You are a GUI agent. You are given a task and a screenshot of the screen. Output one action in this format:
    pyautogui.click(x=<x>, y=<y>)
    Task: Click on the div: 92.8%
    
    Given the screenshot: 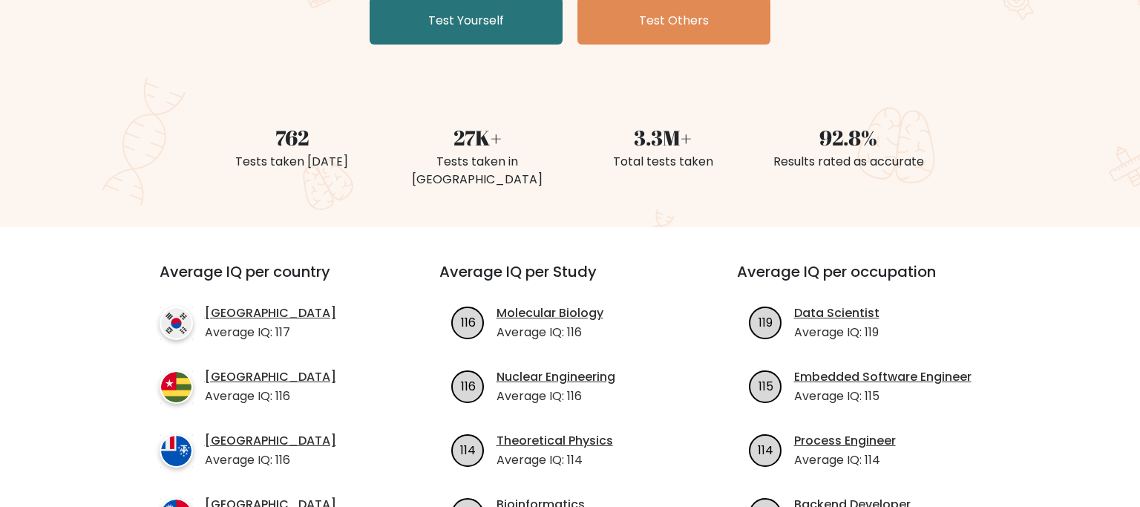 What is the action you would take?
    pyautogui.click(x=848, y=137)
    